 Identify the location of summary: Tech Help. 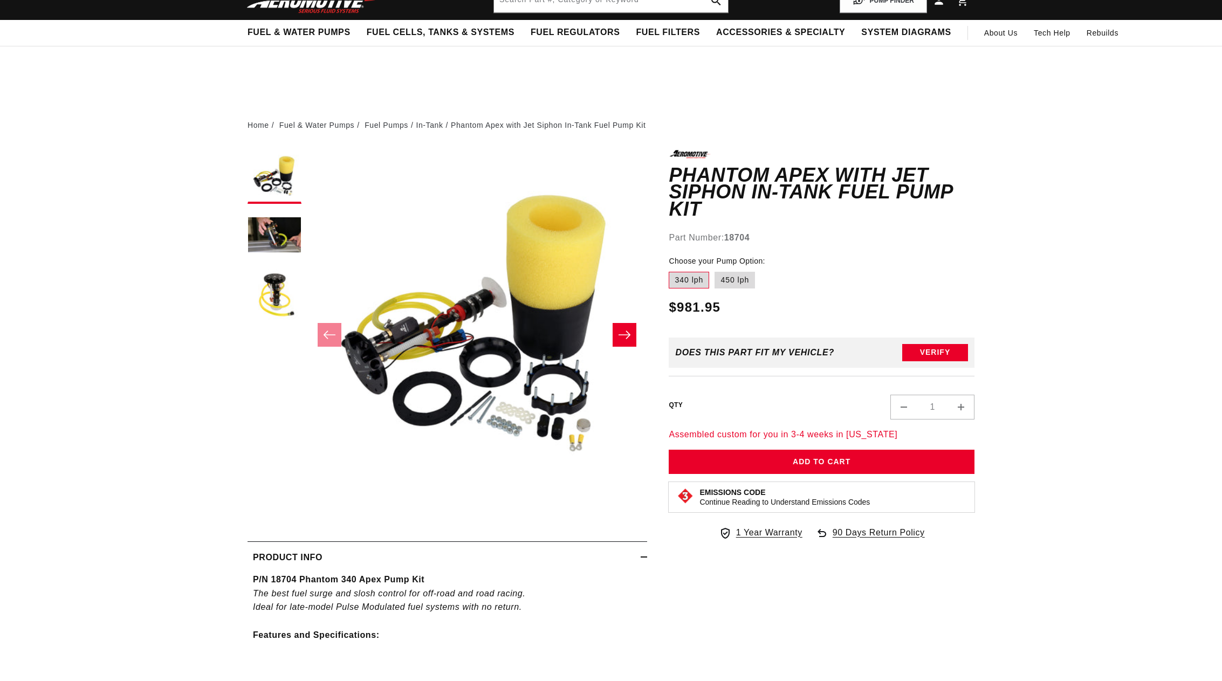
(1052, 33).